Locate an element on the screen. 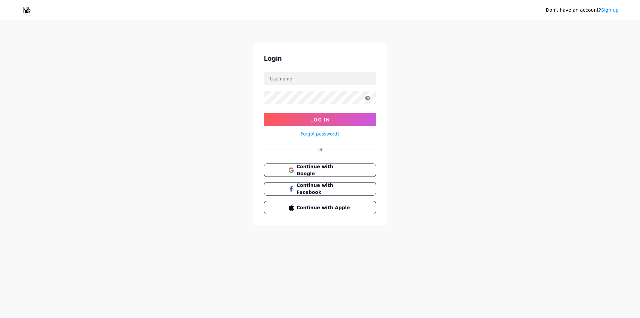  a: Forgot password? is located at coordinates (320, 133).